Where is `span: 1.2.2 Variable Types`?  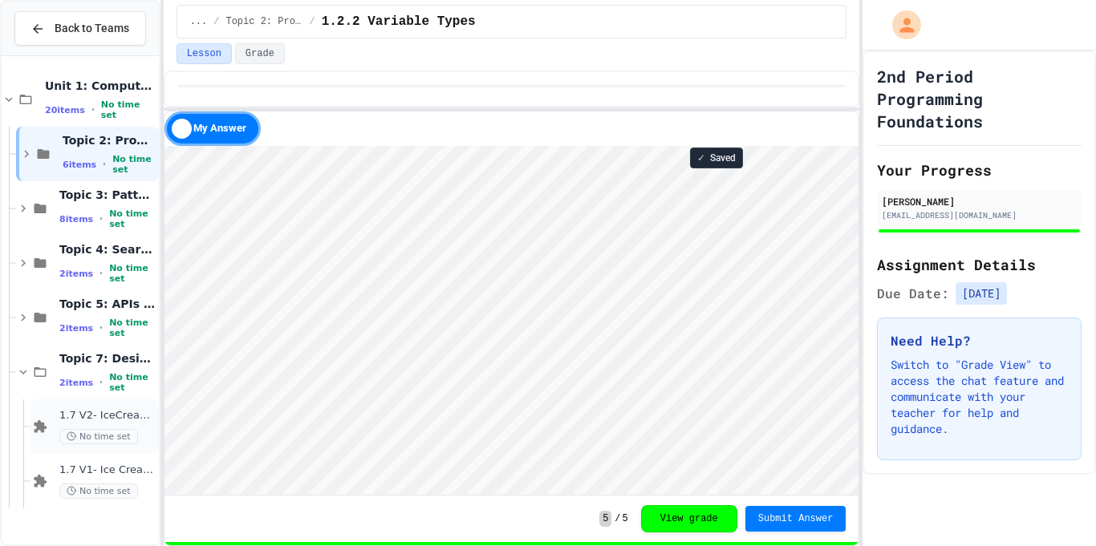 span: 1.2.2 Variable Types is located at coordinates (399, 22).